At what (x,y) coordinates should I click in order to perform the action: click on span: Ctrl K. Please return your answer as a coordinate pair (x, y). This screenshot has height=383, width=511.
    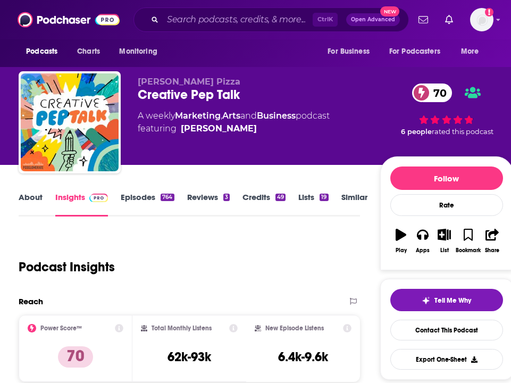
    Looking at the image, I should click on (325, 20).